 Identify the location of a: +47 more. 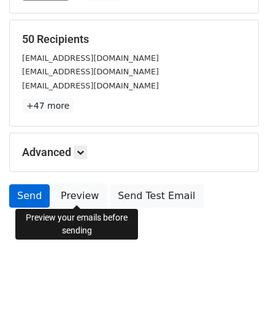
(48, 106).